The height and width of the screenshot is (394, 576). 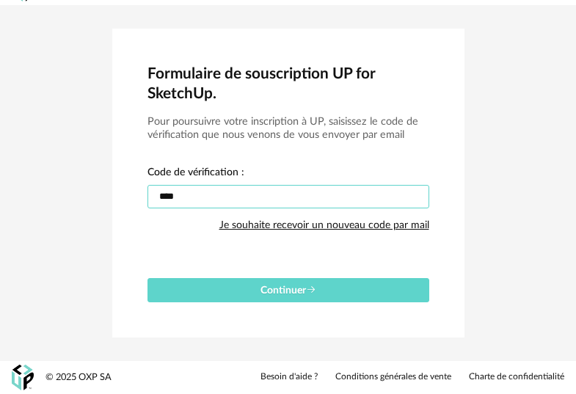 What do you see at coordinates (517, 377) in the screenshot?
I see `a: Charte de confidentialité` at bounding box center [517, 377].